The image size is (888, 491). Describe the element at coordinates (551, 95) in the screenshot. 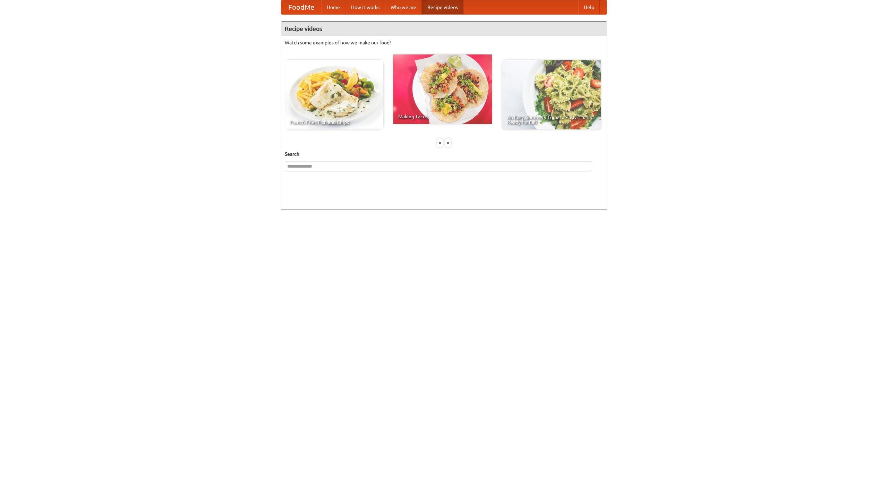

I see `a: An Easy, Summery Tomato Pasta That's Ready for Fall` at that location.